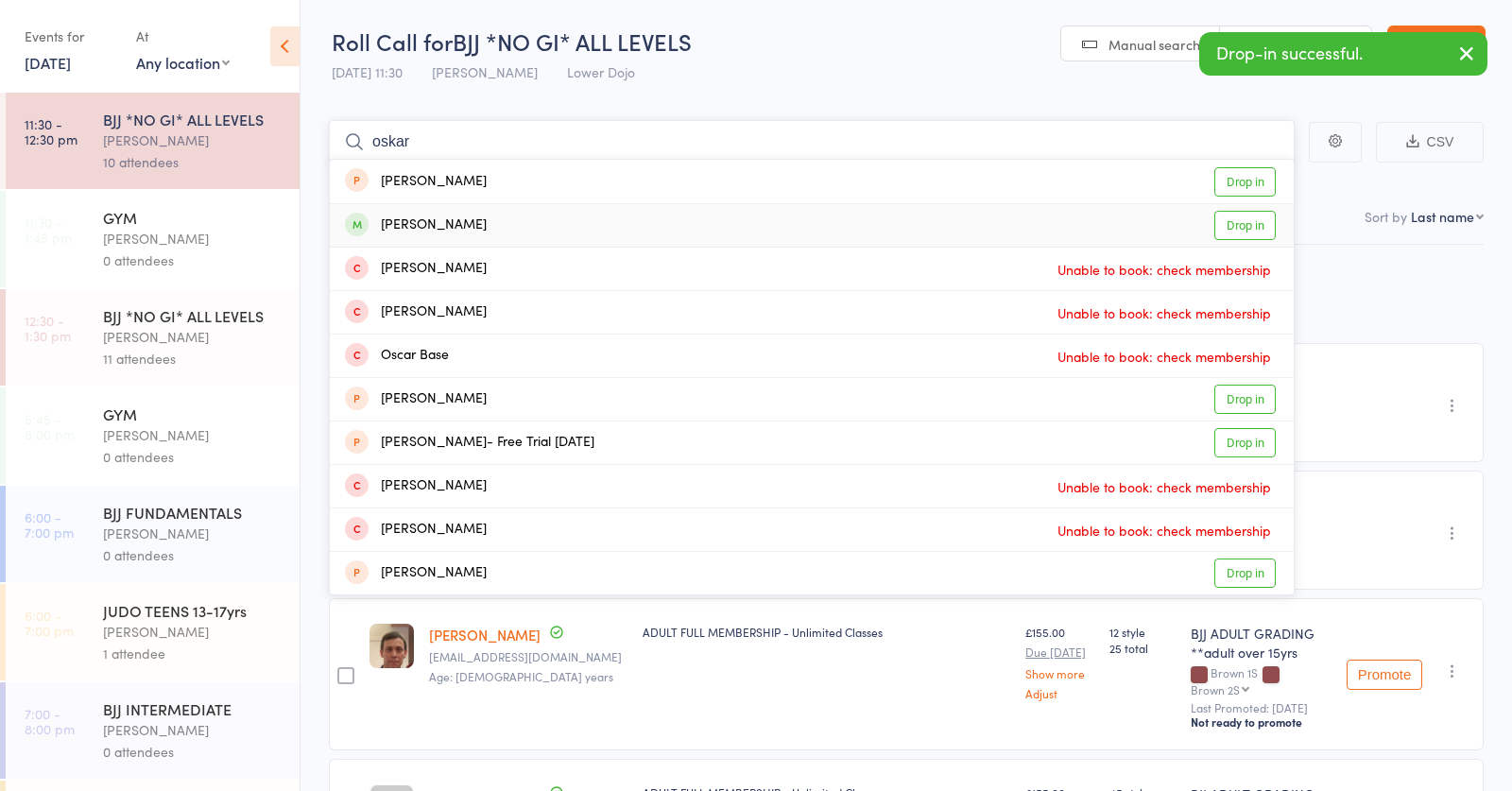  I want to click on span: 25 total, so click(1142, 647).